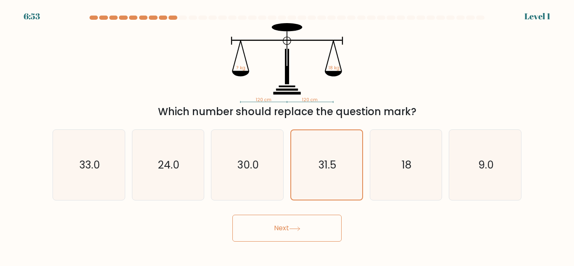  What do you see at coordinates (32, 16) in the screenshot?
I see `div: 6:53` at bounding box center [32, 16].